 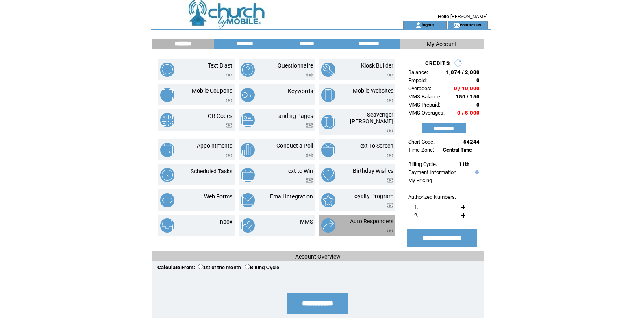 What do you see at coordinates (176, 267) in the screenshot?
I see `span: Calculate From:` at bounding box center [176, 267].